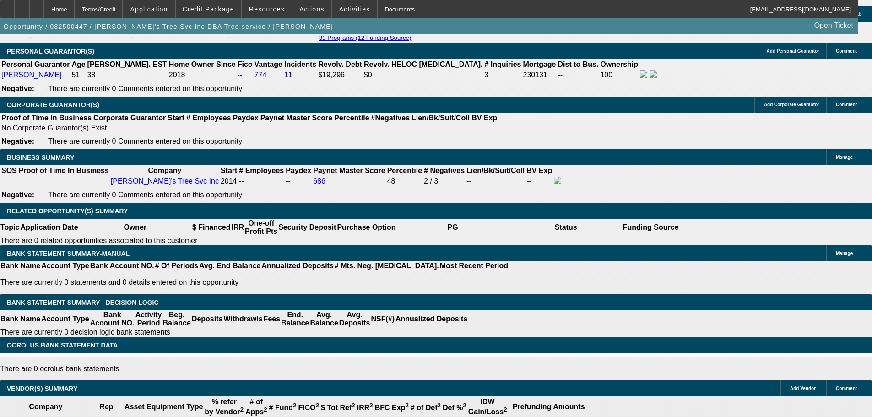  I want to click on b: Revolv. Debt, so click(340, 64).